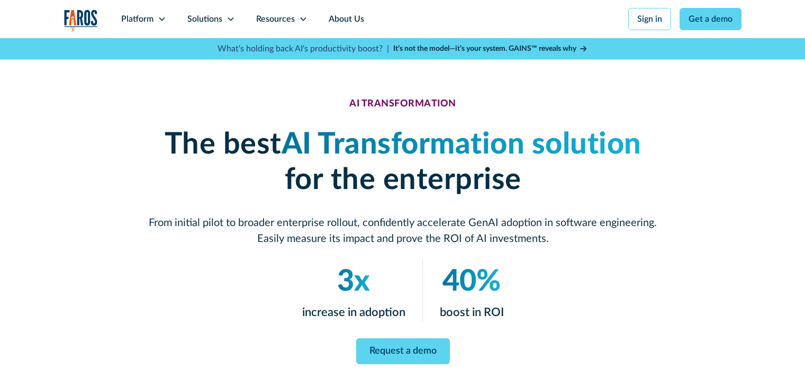 The height and width of the screenshot is (387, 805). Describe the element at coordinates (353, 312) in the screenshot. I see `p: increase in adoption` at that location.